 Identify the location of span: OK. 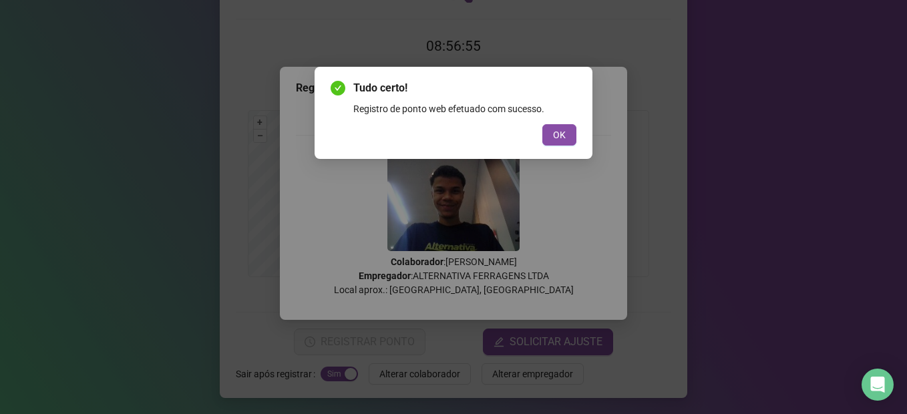
(559, 135).